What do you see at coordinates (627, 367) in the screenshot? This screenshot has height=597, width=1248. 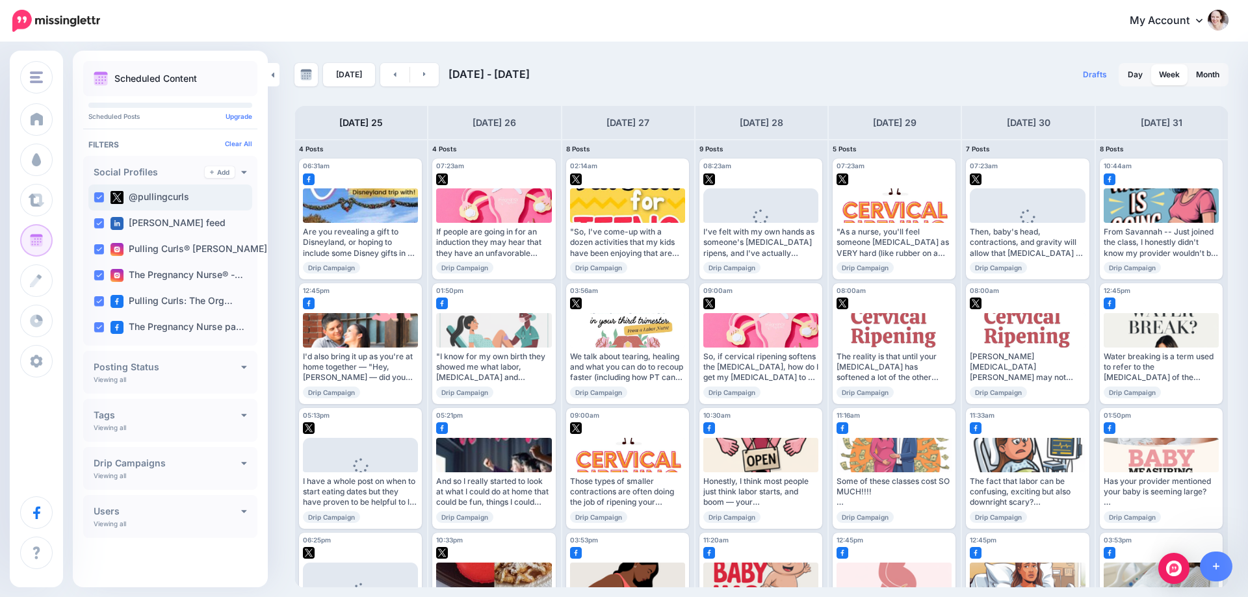 I see `div: We talk about tearing, healing and what you can do to recoup faster (including how PT can help). ...` at bounding box center [627, 367].